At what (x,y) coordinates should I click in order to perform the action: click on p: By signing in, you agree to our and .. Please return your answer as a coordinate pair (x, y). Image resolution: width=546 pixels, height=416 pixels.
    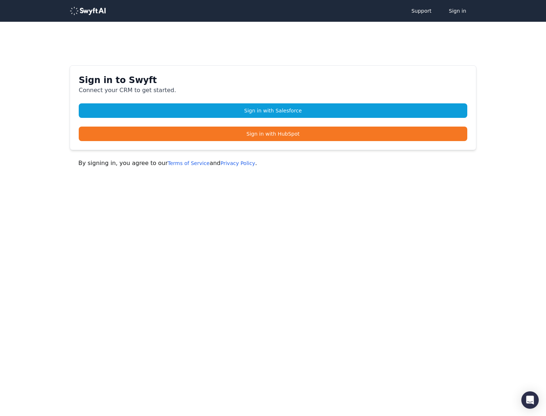
    Looking at the image, I should click on (273, 163).